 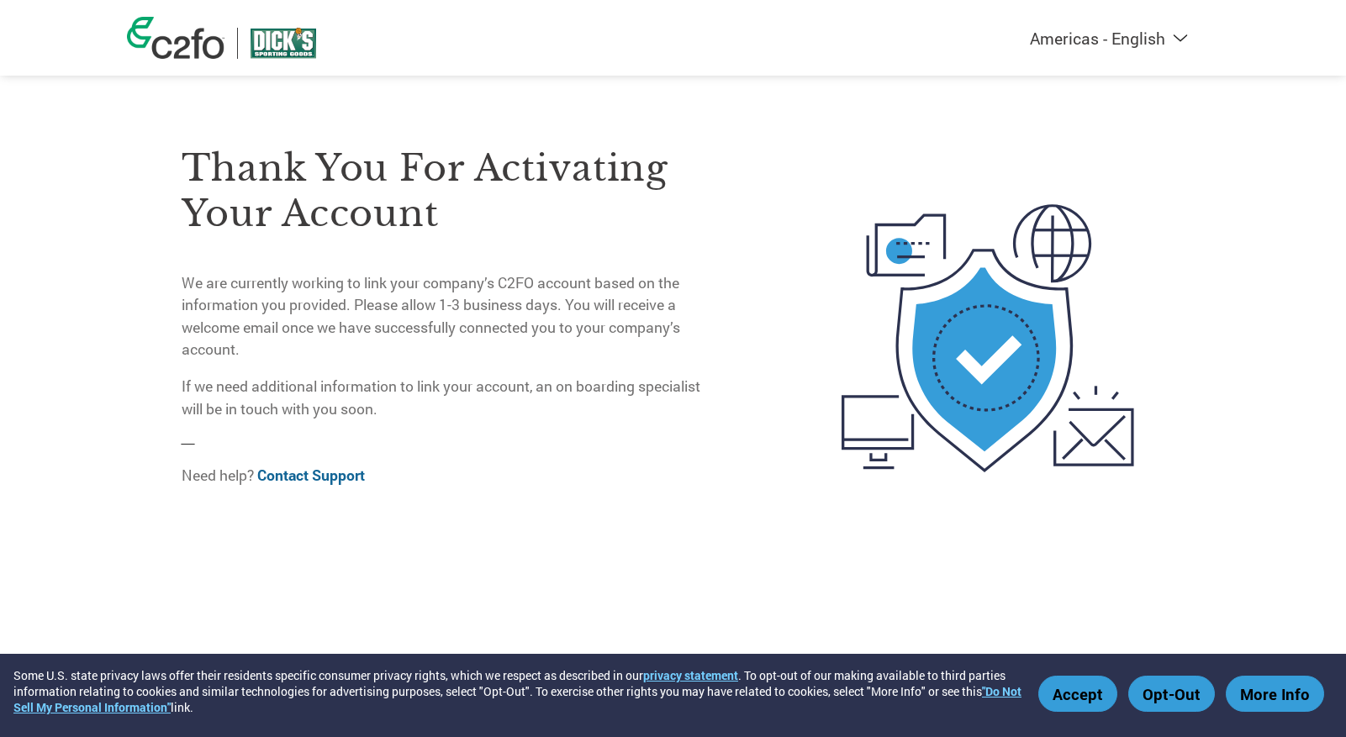 What do you see at coordinates (283, 43) in the screenshot?
I see `img: DICK'S Sporting Goods` at bounding box center [283, 43].